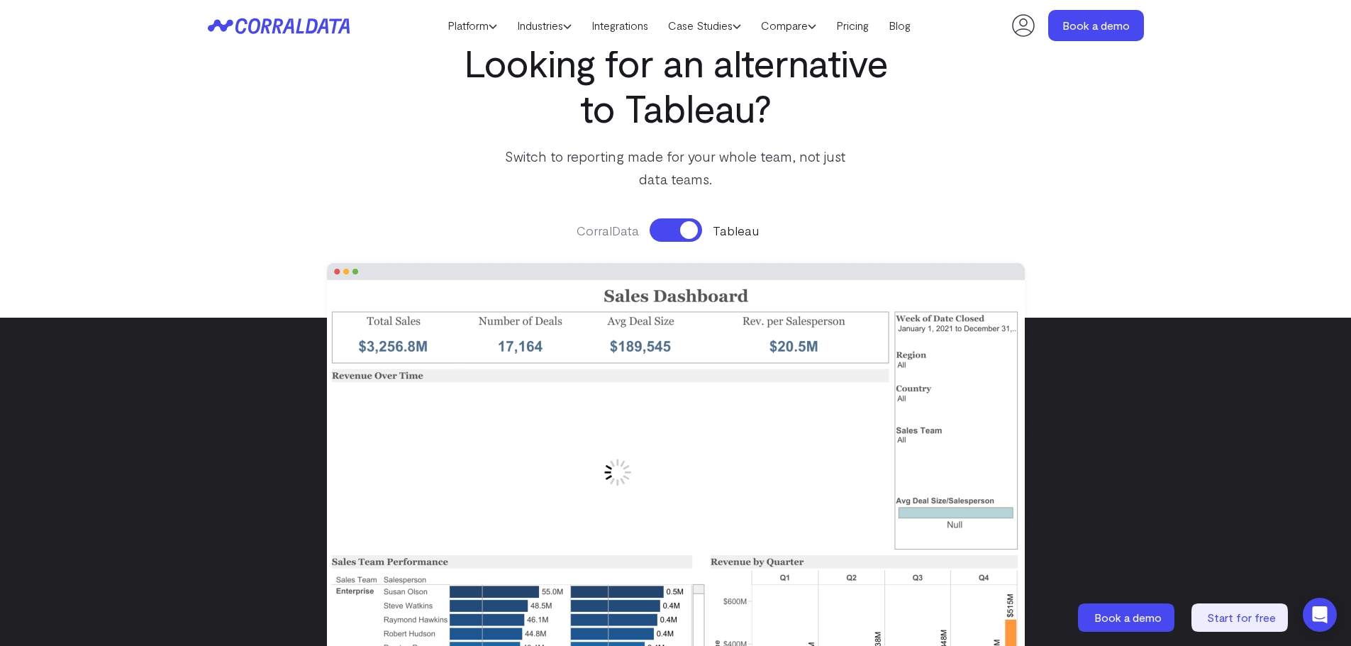  Describe the element at coordinates (472, 26) in the screenshot. I see `a: Platform` at that location.